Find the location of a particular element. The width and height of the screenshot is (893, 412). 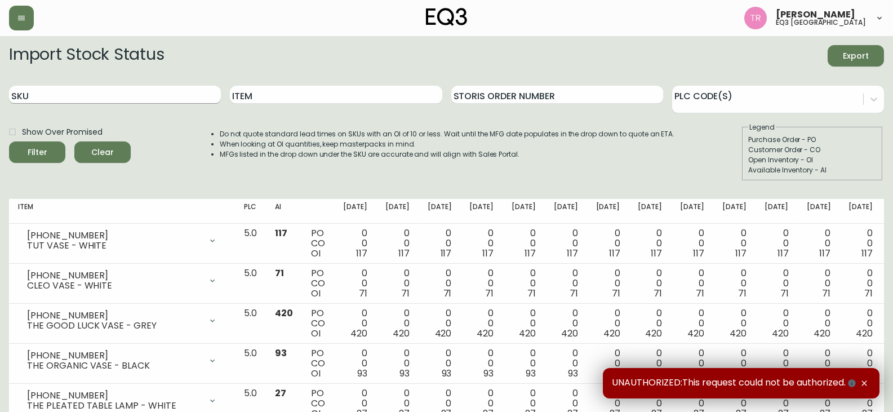

div: Filter is located at coordinates (37, 152).